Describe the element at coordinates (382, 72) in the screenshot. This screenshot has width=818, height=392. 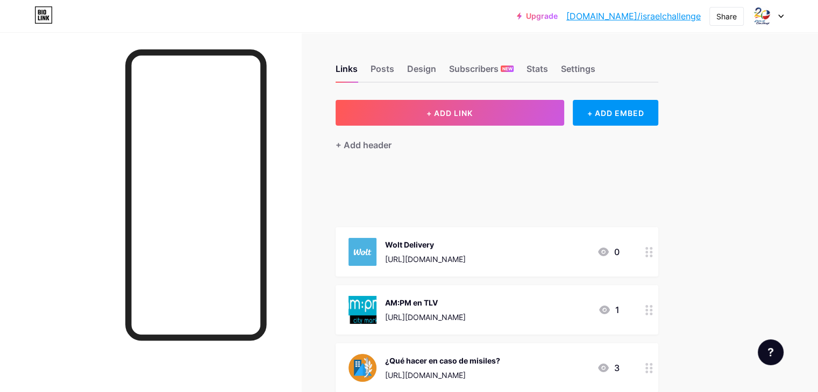
I see `div: Posts` at that location.